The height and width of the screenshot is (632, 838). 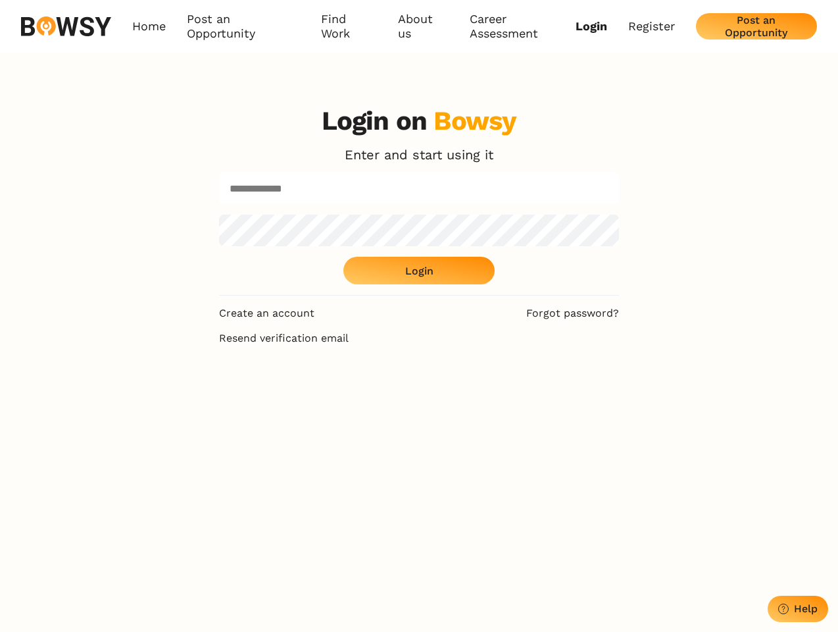 What do you see at coordinates (475, 120) in the screenshot?
I see `div: Bowsy` at bounding box center [475, 120].